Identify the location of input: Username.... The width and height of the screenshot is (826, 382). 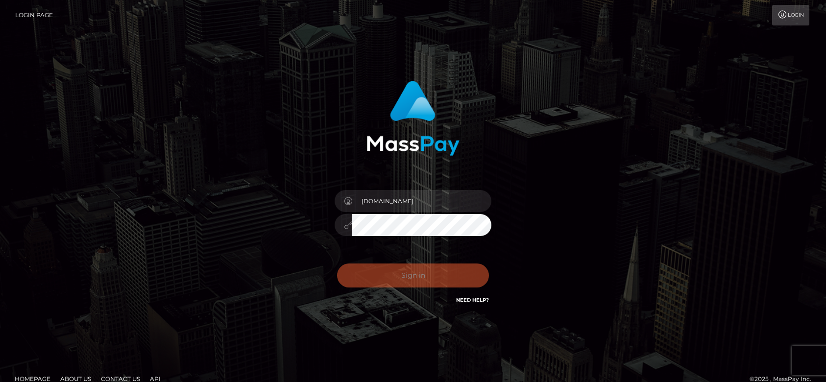
(422, 201).